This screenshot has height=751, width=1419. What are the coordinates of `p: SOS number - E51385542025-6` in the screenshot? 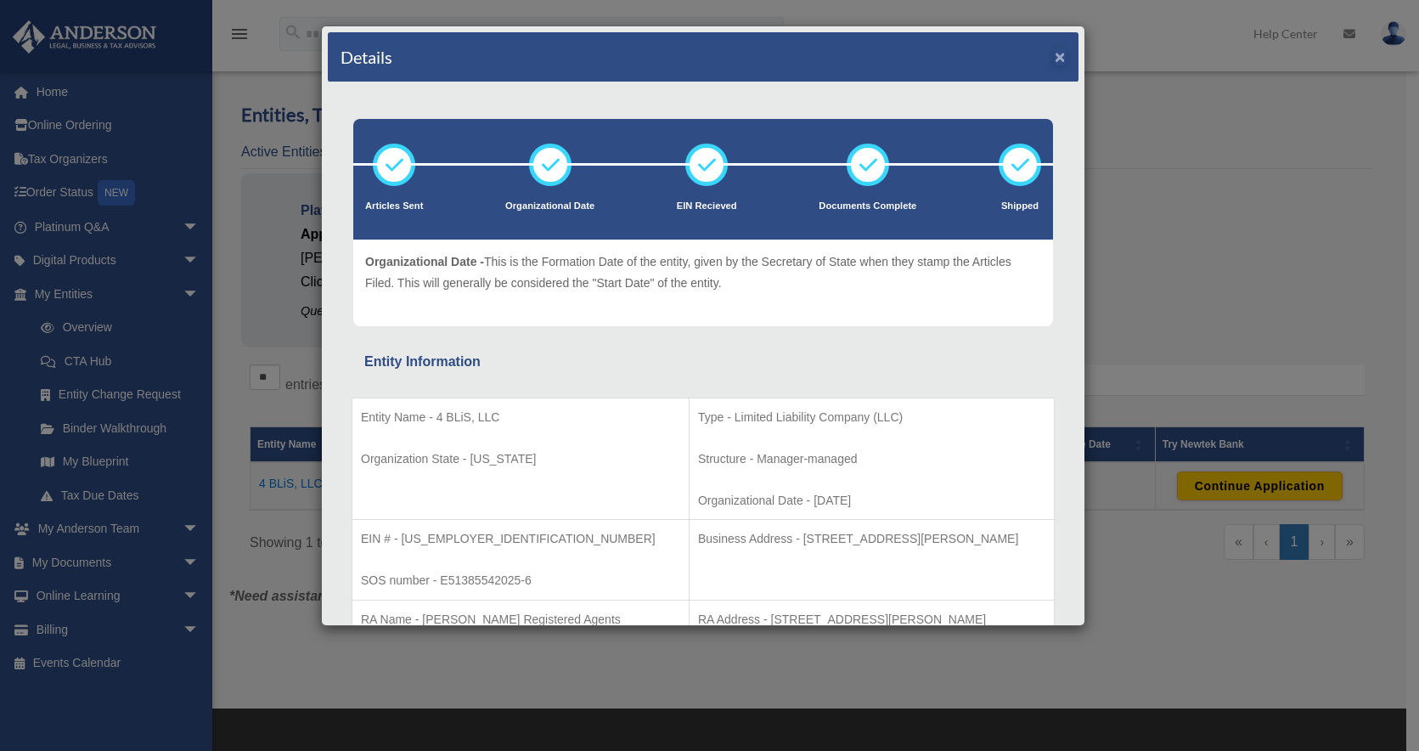 It's located at (521, 580).